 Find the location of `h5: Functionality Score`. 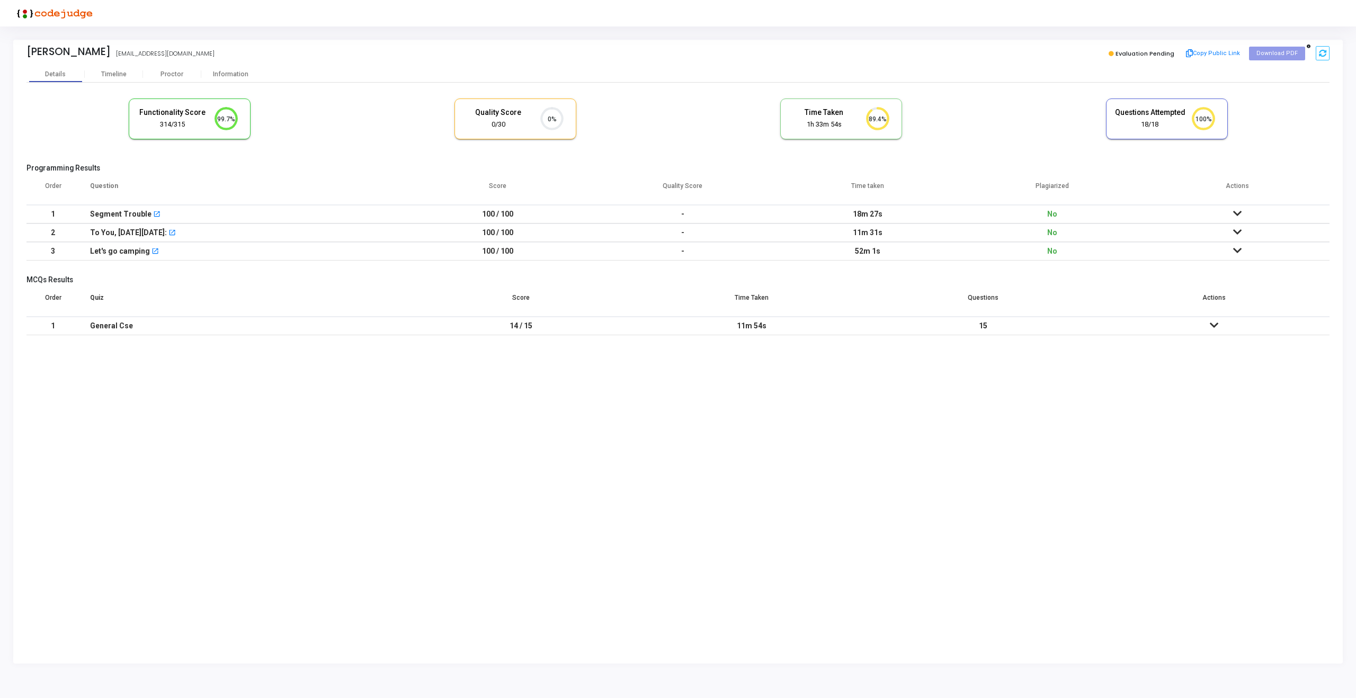

h5: Functionality Score is located at coordinates (173, 112).